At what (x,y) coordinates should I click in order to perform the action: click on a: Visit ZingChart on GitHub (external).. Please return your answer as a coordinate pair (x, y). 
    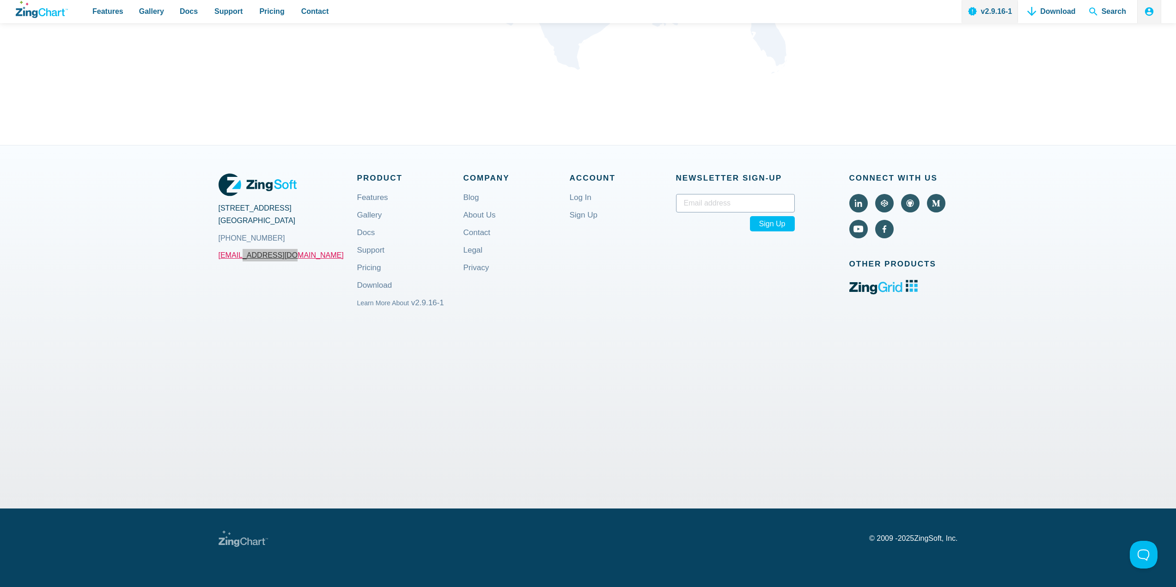
    Looking at the image, I should click on (910, 203).